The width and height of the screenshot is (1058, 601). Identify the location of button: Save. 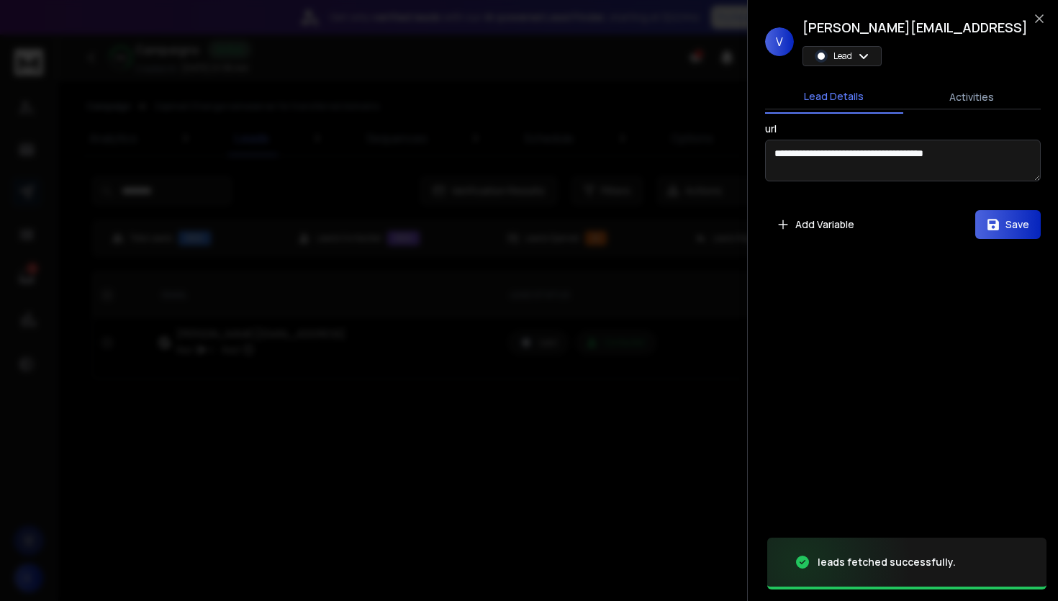
(1007, 224).